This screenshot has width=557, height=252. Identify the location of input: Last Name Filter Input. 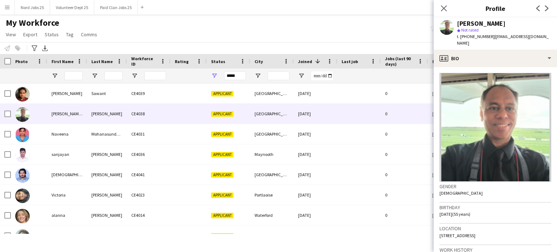
(114, 76).